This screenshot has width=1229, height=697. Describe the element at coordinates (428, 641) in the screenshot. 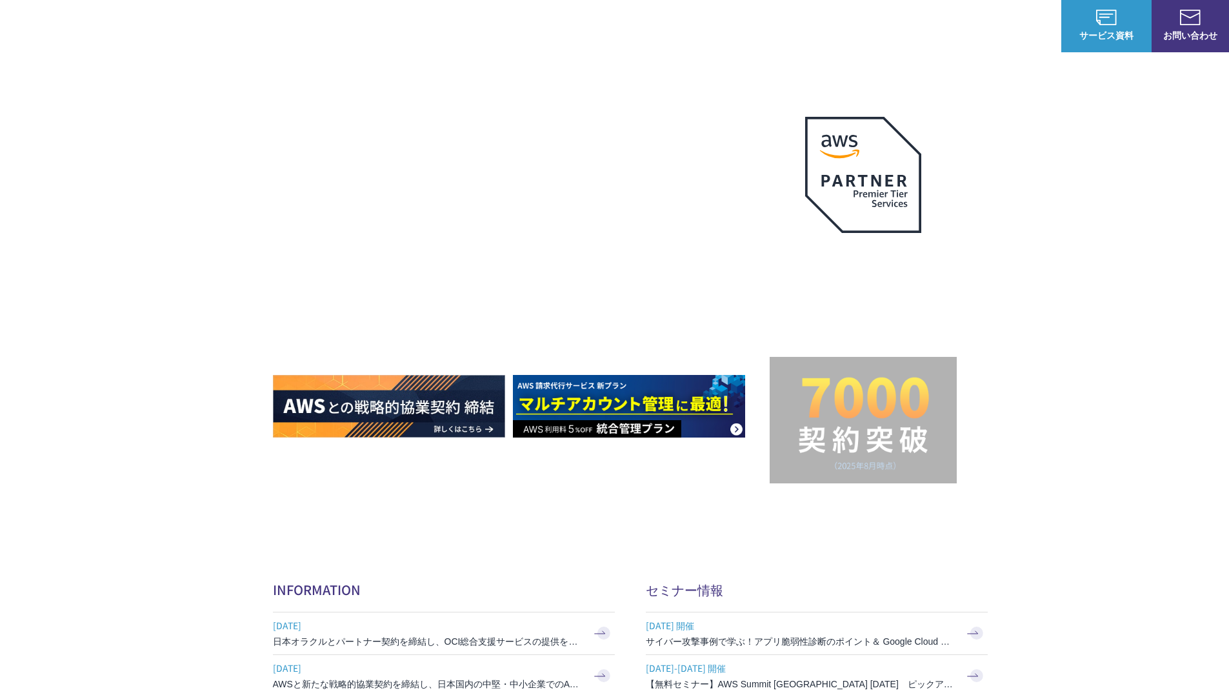

I see `h3: 日本オラクルとパートナー契約を締結し、OCI総合支援サービスの提供を開始` at that location.